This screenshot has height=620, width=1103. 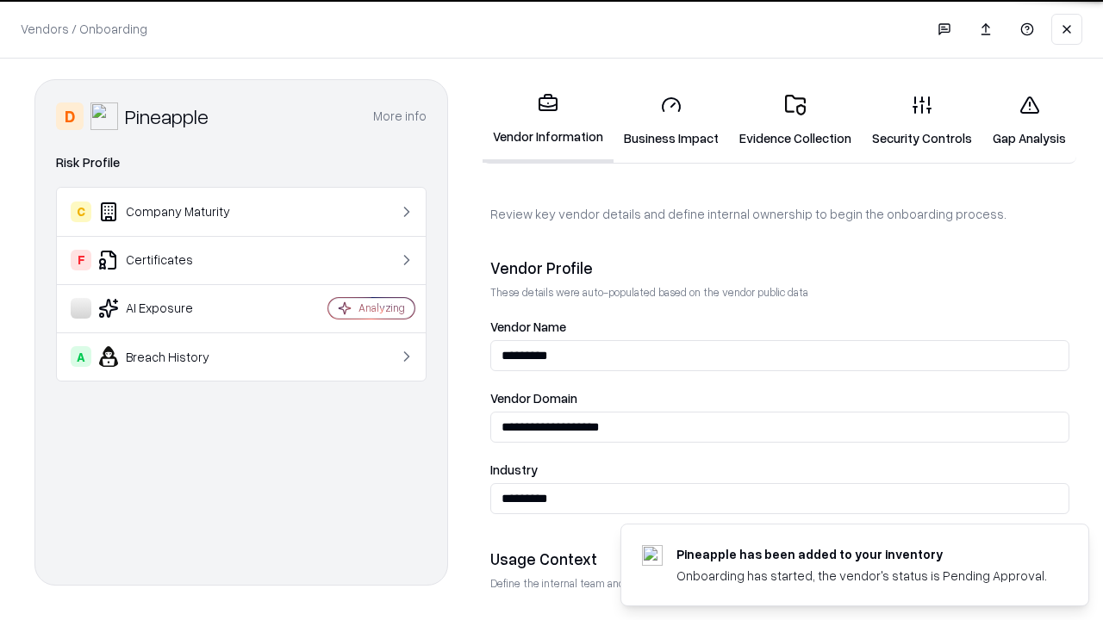 I want to click on div: Vendor Profile, so click(x=780, y=268).